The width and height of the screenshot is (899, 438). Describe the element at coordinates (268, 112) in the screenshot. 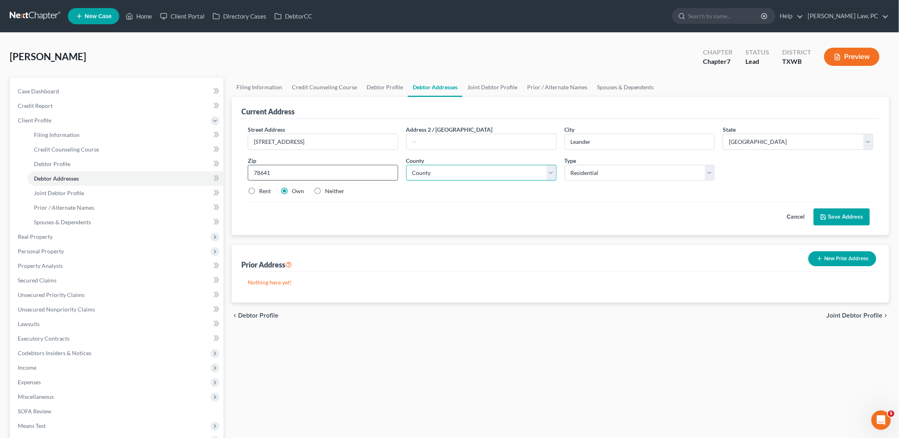

I see `div: Current Address` at that location.